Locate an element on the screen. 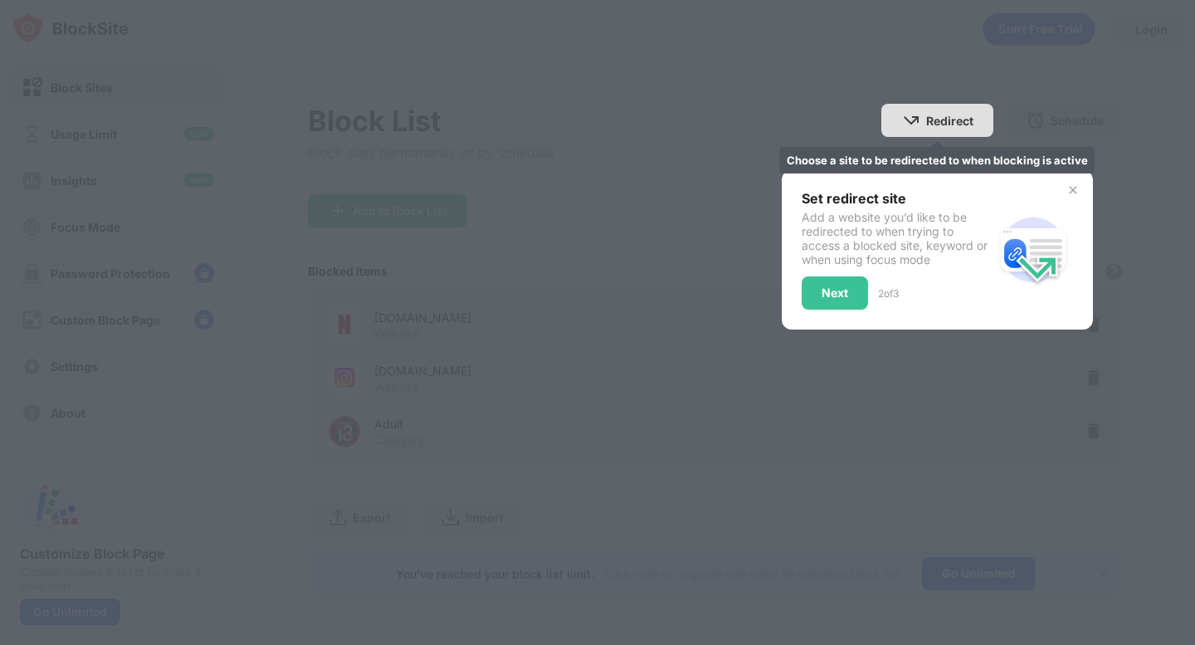 The width and height of the screenshot is (1195, 645). div: Choose a site to be redirected to when blocking is active is located at coordinates (937, 160).